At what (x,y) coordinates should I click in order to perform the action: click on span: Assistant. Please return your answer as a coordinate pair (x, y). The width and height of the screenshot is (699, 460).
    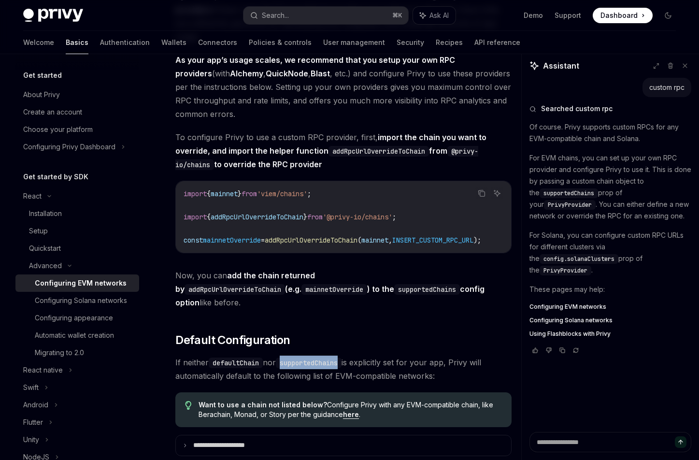
    Looking at the image, I should click on (560, 66).